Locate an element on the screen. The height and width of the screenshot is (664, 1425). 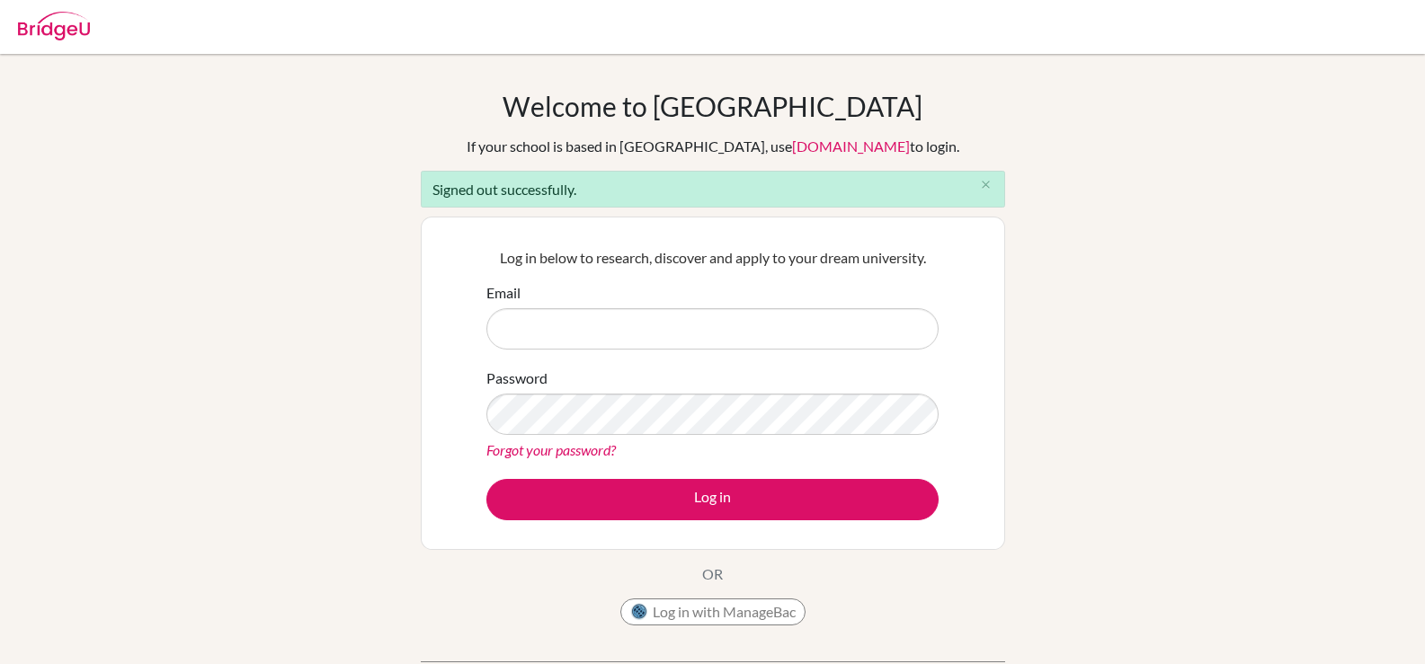
label: Email is located at coordinates (504, 293).